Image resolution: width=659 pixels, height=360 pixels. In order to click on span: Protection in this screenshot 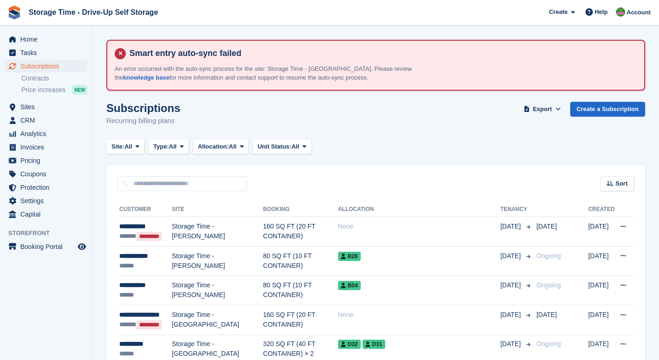, I will do `click(48, 187)`.